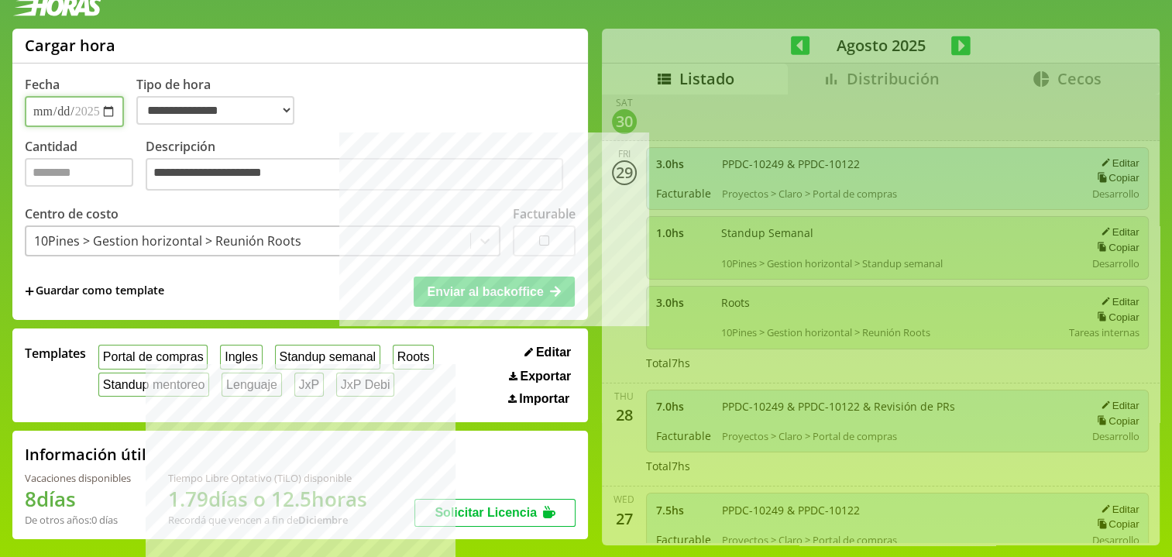  Describe the element at coordinates (553, 352) in the screenshot. I see `span: Editar` at that location.